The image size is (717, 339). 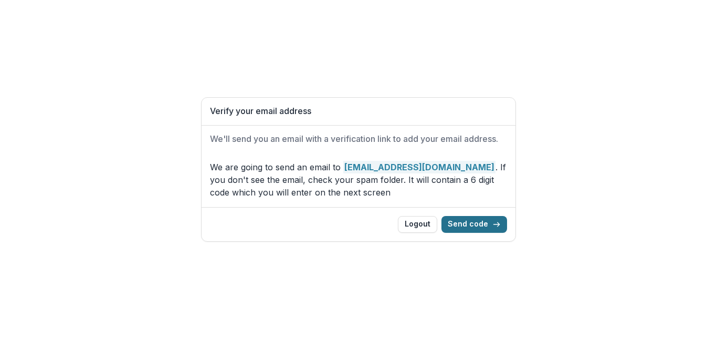 I want to click on button: Send code, so click(x=474, y=224).